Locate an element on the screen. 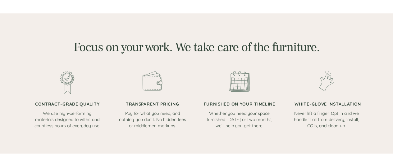  span: FURNISHED ON YOUR TIMELINE is located at coordinates (239, 104).